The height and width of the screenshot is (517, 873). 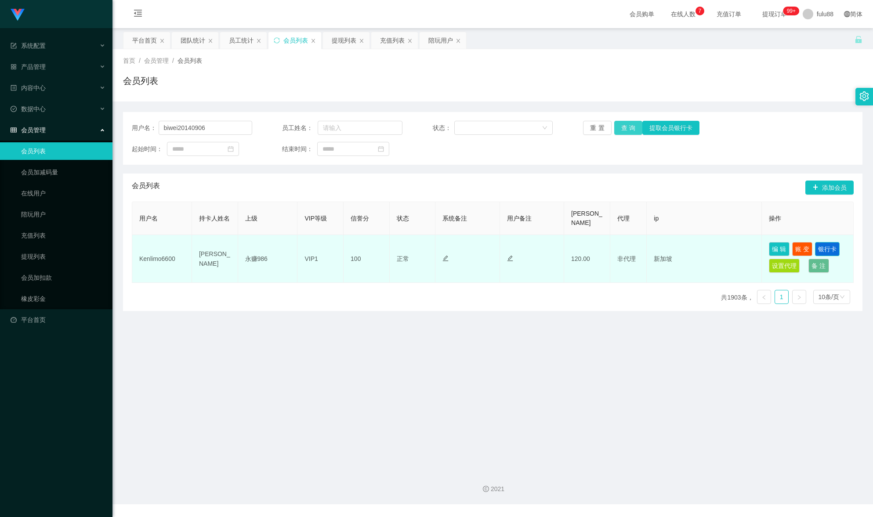 What do you see at coordinates (58, 320) in the screenshot?
I see `a: 图标：仪表板平台首页` at bounding box center [58, 320].